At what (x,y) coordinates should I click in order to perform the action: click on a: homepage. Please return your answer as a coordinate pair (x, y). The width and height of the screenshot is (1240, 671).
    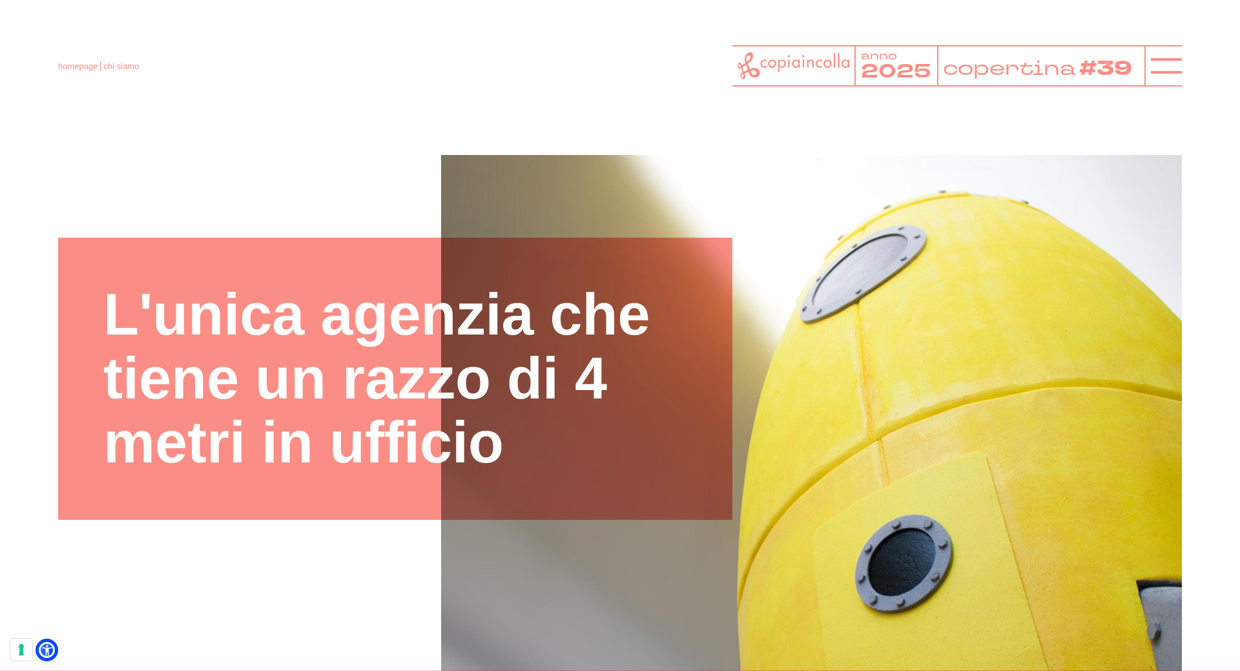
    Looking at the image, I should click on (77, 66).